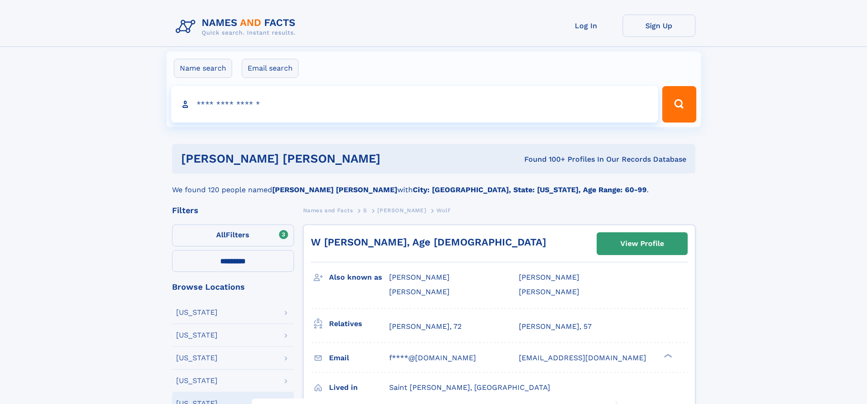 This screenshot has height=404, width=867. What do you see at coordinates (359, 277) in the screenshot?
I see `h3: Also known as` at bounding box center [359, 277].